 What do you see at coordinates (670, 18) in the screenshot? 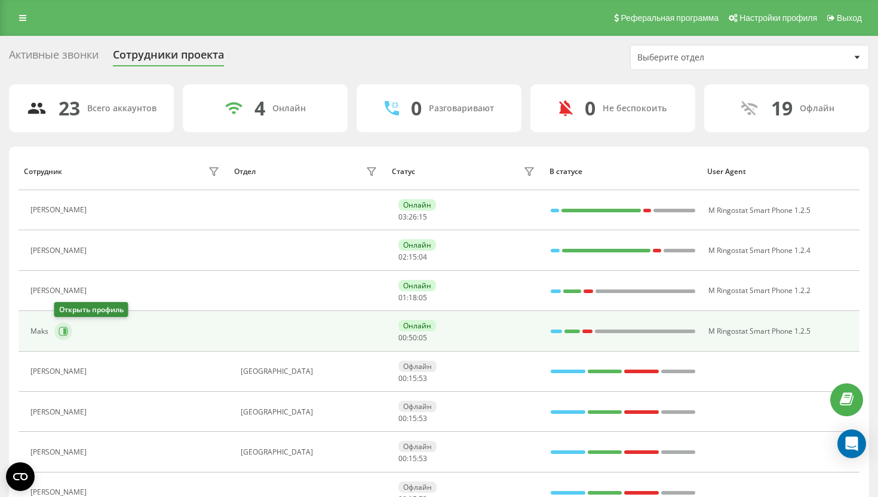
I see `span: Реферальная программа` at bounding box center [670, 18].